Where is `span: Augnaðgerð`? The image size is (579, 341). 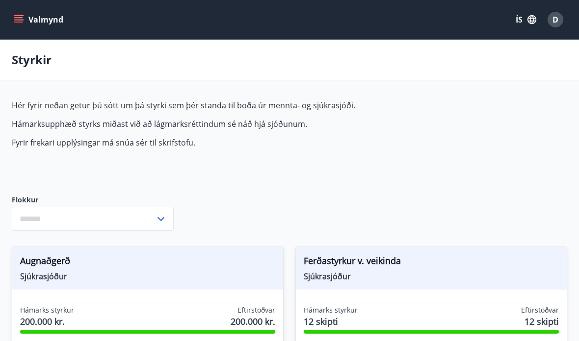 span: Augnaðgerð is located at coordinates (148, 263).